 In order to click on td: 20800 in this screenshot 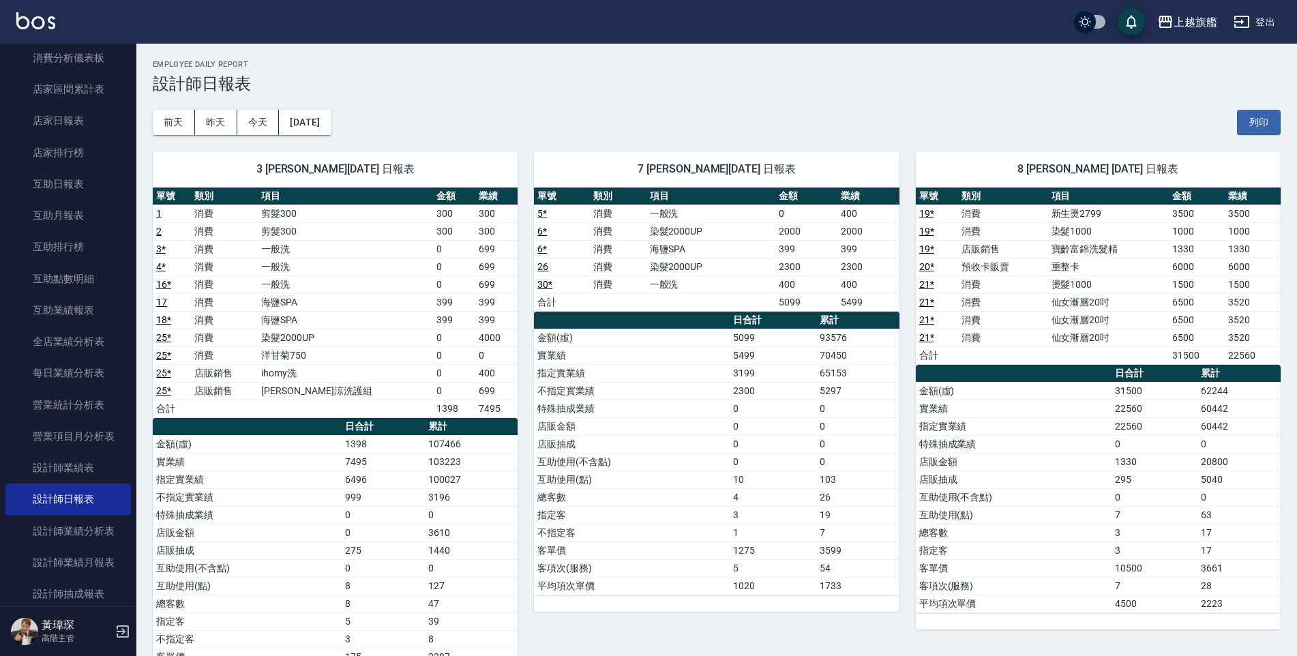, I will do `click(1239, 462)`.